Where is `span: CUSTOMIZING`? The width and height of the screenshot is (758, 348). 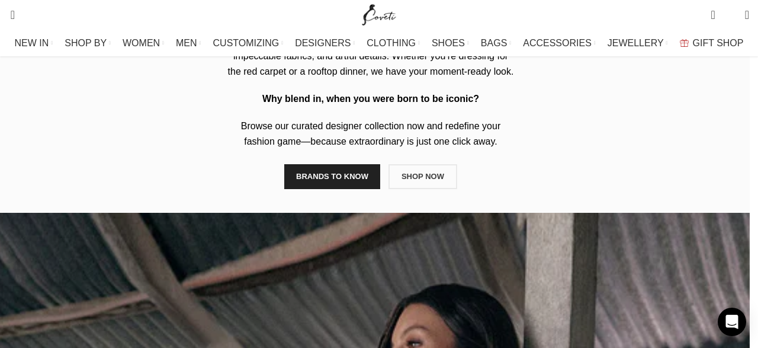
span: CUSTOMIZING is located at coordinates (246, 43).